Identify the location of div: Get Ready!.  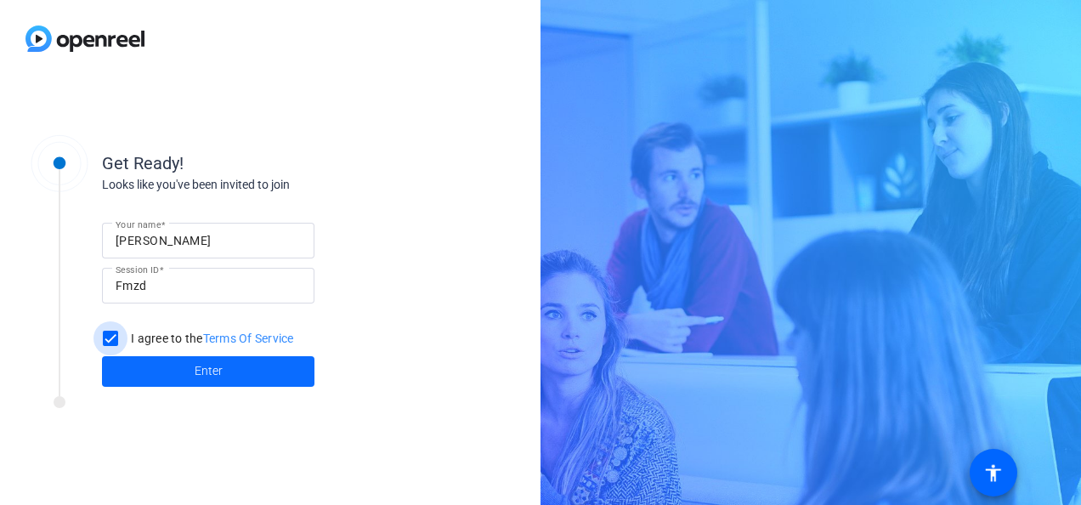
(272, 163).